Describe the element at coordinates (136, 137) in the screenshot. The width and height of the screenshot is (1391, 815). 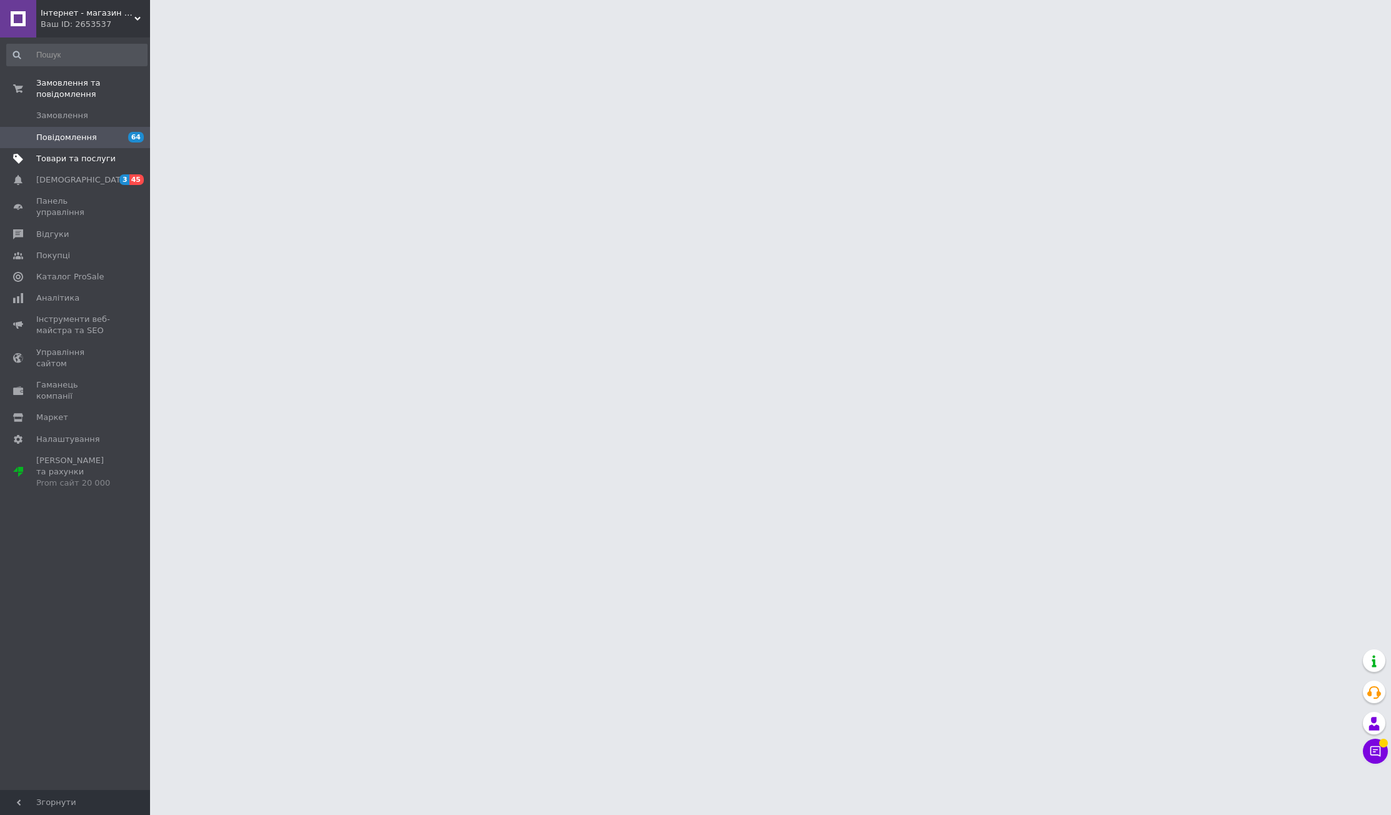
I see `span: 64` at that location.